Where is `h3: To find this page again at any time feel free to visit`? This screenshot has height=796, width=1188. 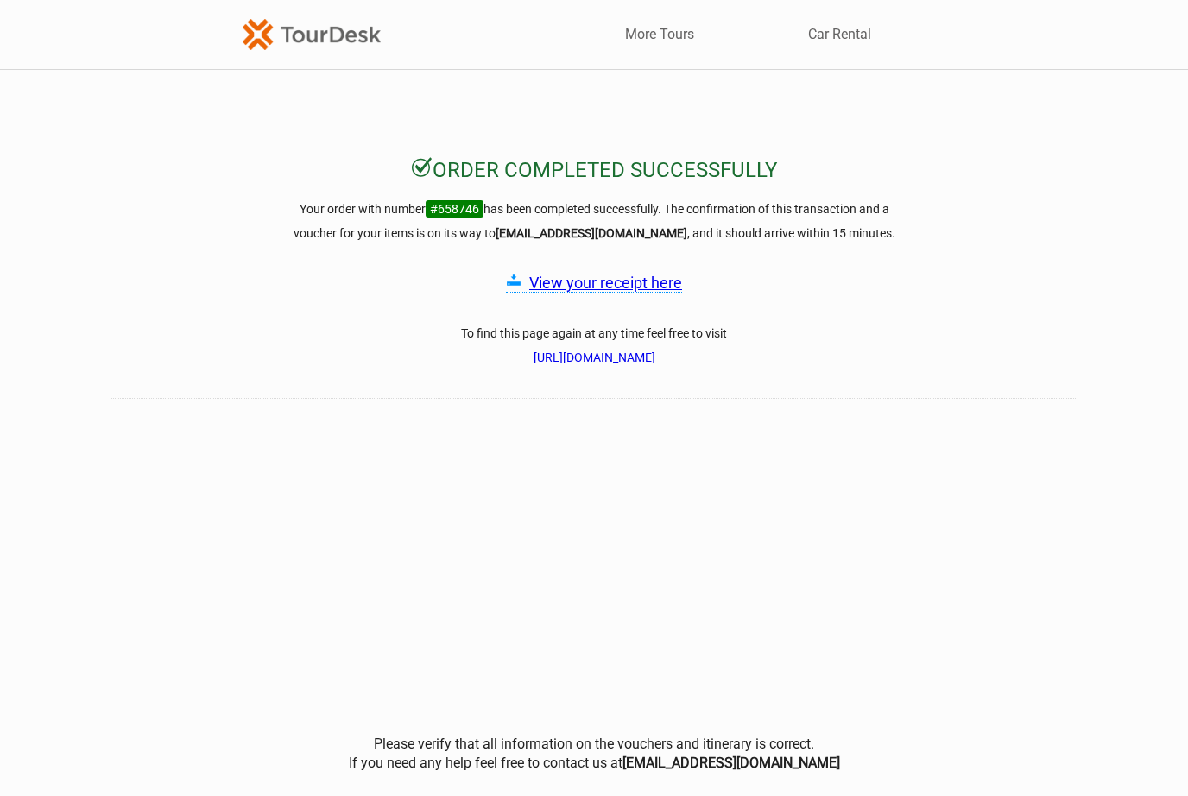 h3: To find this page again at any time feel free to visit is located at coordinates (594, 345).